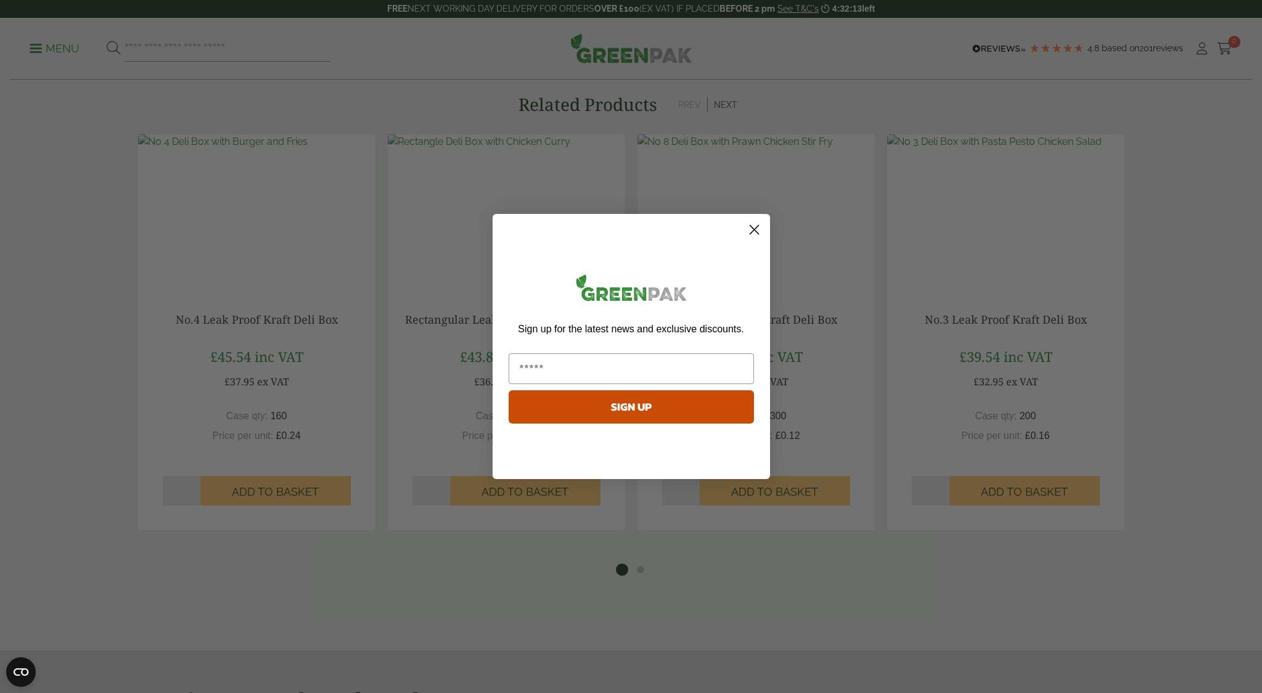  What do you see at coordinates (21, 672) in the screenshot?
I see `button: Open CMP widget` at bounding box center [21, 672].